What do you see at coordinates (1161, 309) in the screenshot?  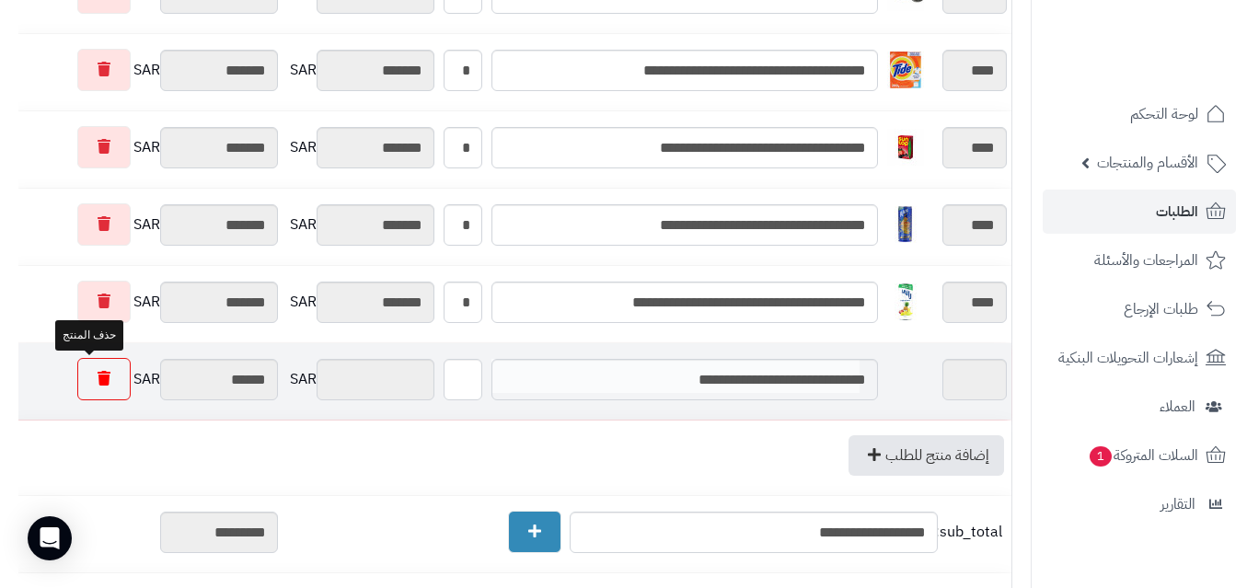 I see `span: طلبات الإرجاع` at bounding box center [1161, 309].